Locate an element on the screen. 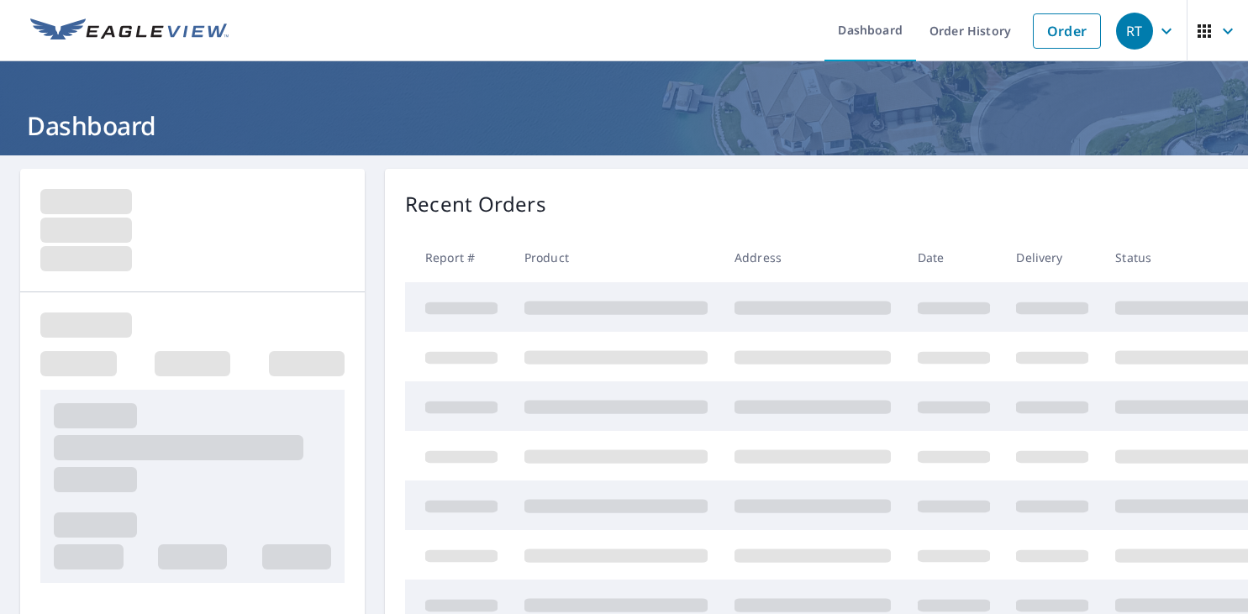  a: Order is located at coordinates (1067, 31).